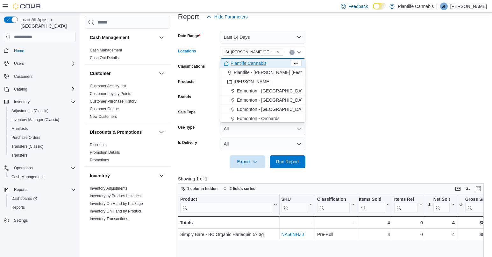 The image size is (492, 257). Describe the element at coordinates (115, 196) in the screenshot. I see `span: Inventory by Product Historical` at that location.